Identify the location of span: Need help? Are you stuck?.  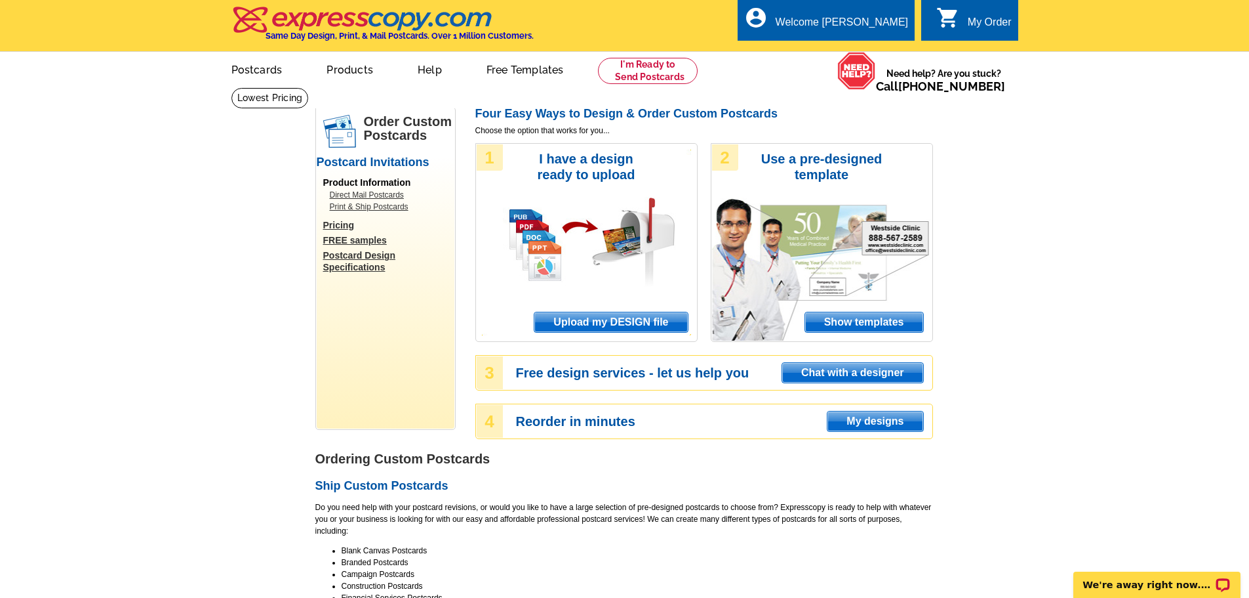
(944, 80).